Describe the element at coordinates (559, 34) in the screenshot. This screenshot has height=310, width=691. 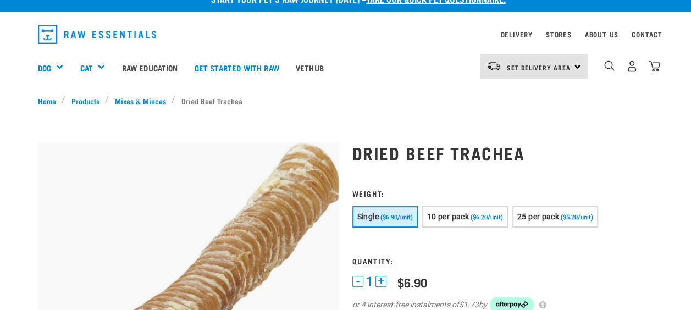
I see `a: Stores` at that location.